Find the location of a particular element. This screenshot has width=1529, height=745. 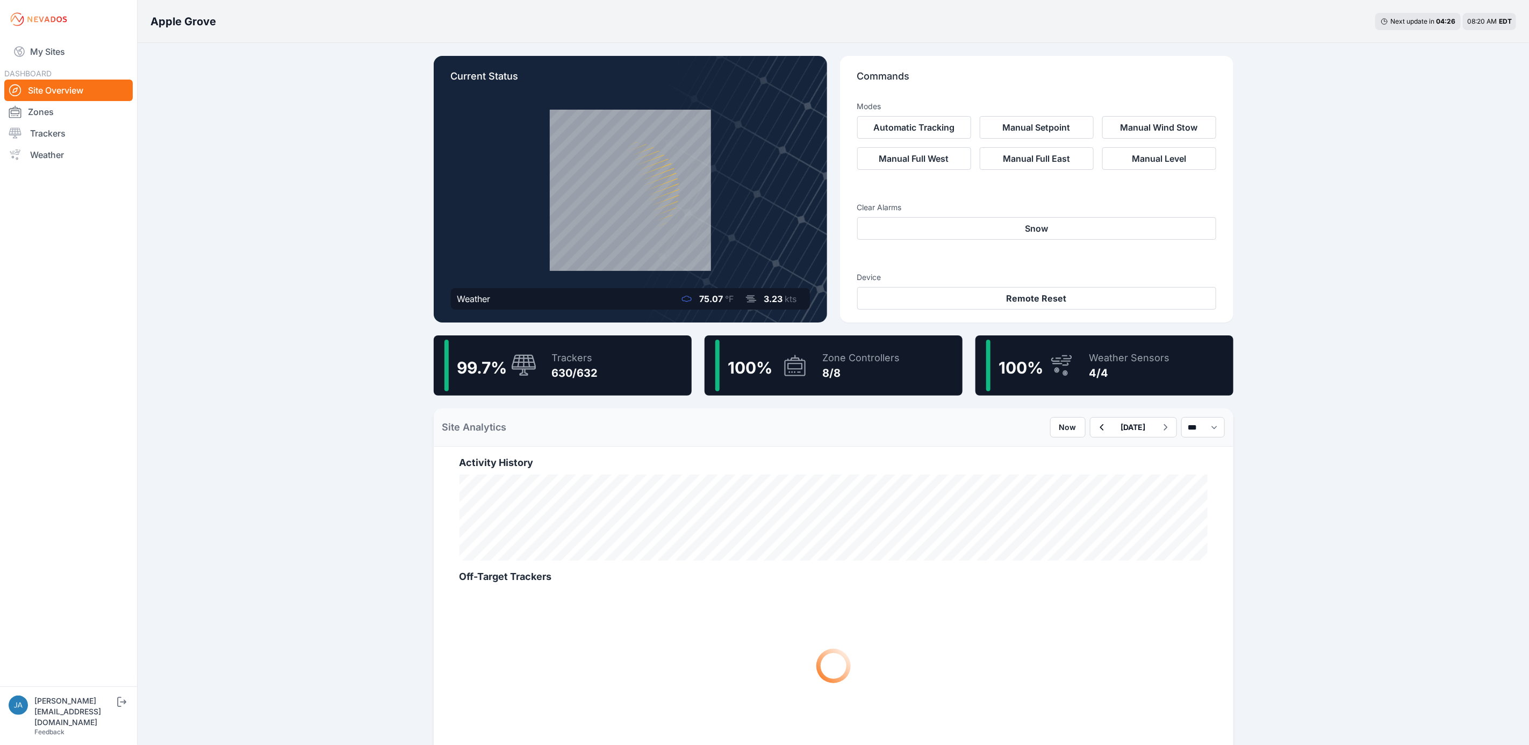

button: Manual Full East is located at coordinates (1037, 159).